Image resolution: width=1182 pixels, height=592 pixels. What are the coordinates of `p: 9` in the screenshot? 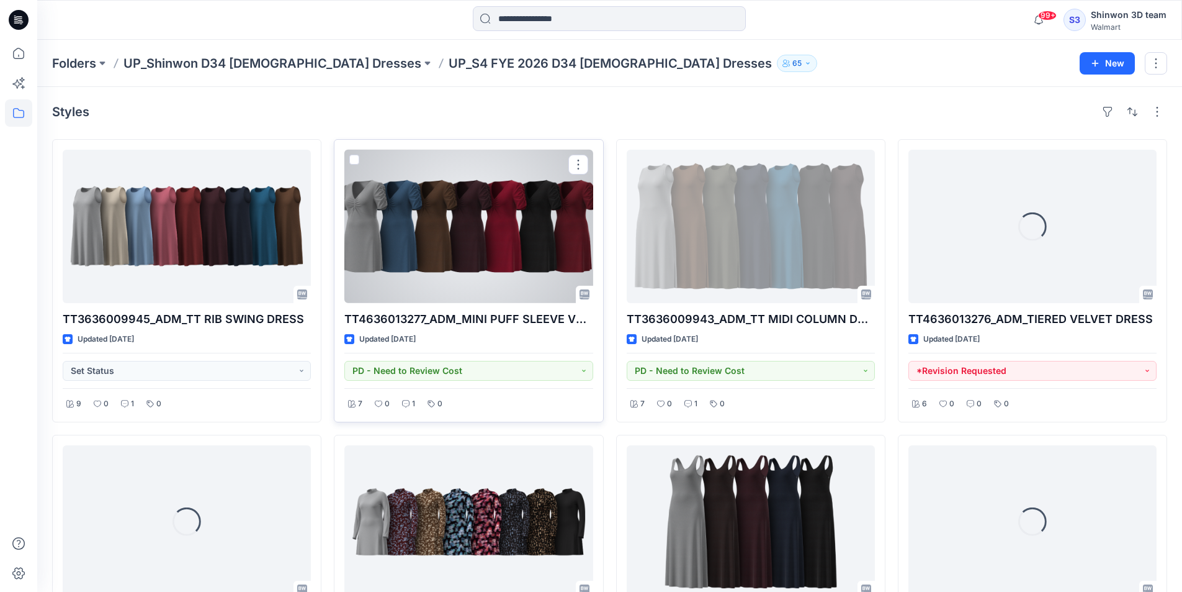 It's located at (79, 403).